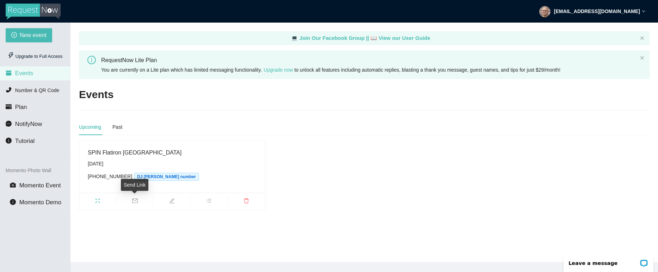 The image size is (658, 272). What do you see at coordinates (33, 12) in the screenshot?
I see `img: RequestNow` at bounding box center [33, 12].